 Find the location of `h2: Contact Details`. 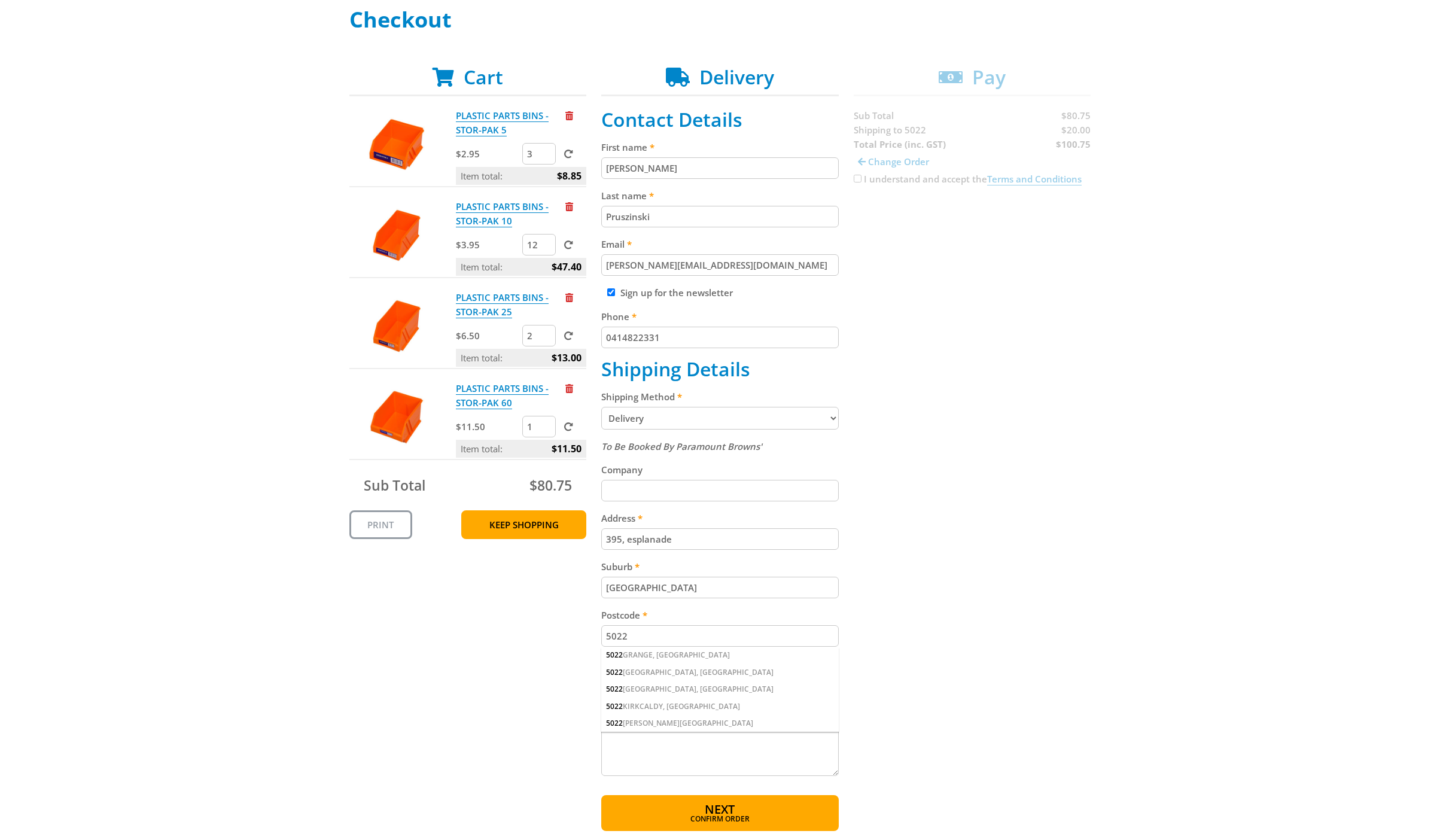

h2: Contact Details is located at coordinates (720, 120).